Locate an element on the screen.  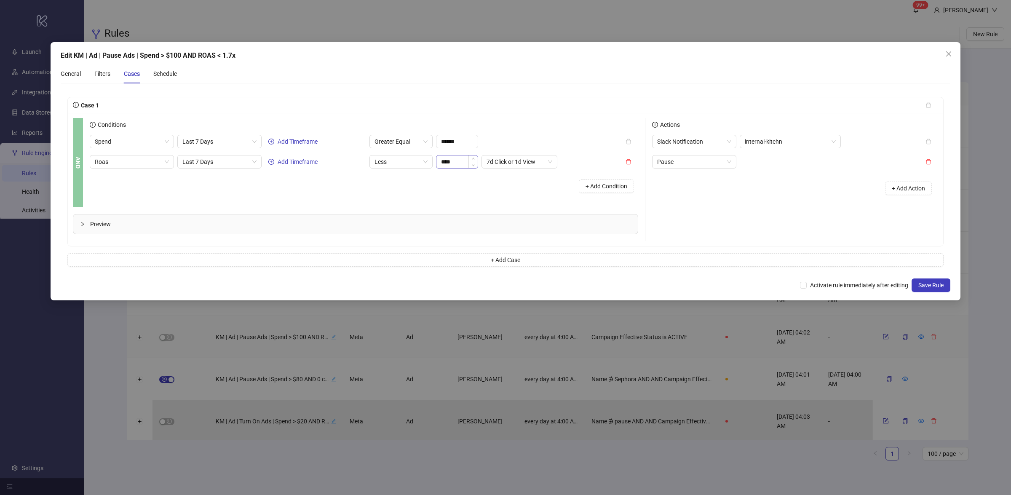
span: Activate rule immediately after editing is located at coordinates (859, 285).